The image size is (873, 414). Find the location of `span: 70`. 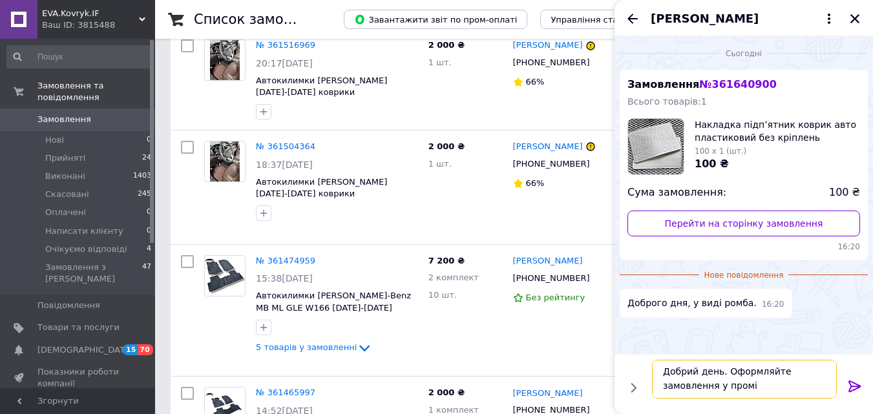

span: 70 is located at coordinates (145, 350).